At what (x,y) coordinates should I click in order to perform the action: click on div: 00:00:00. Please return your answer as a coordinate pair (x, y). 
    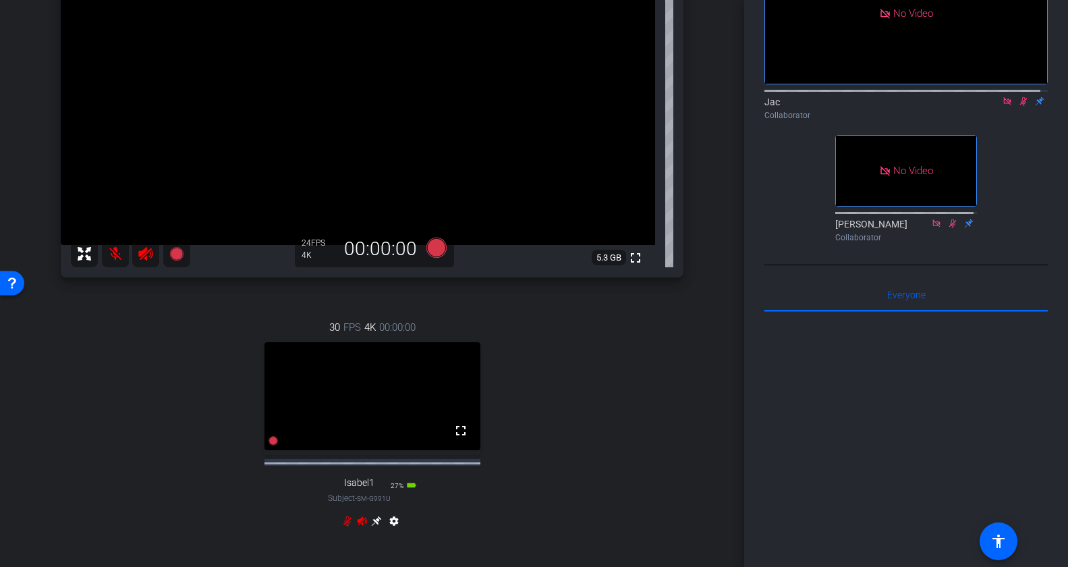
    Looking at the image, I should click on (380, 249).